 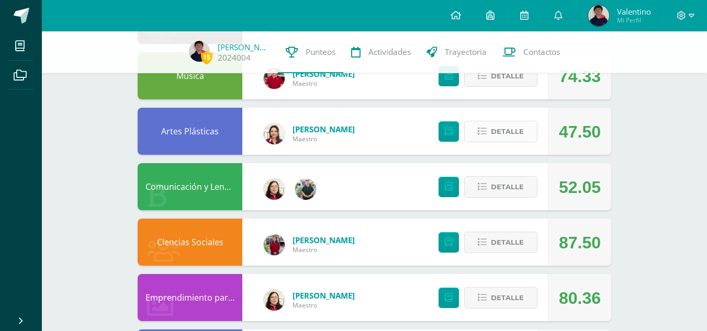 I want to click on div: Comunicación y Lenguaje, so click(x=190, y=187).